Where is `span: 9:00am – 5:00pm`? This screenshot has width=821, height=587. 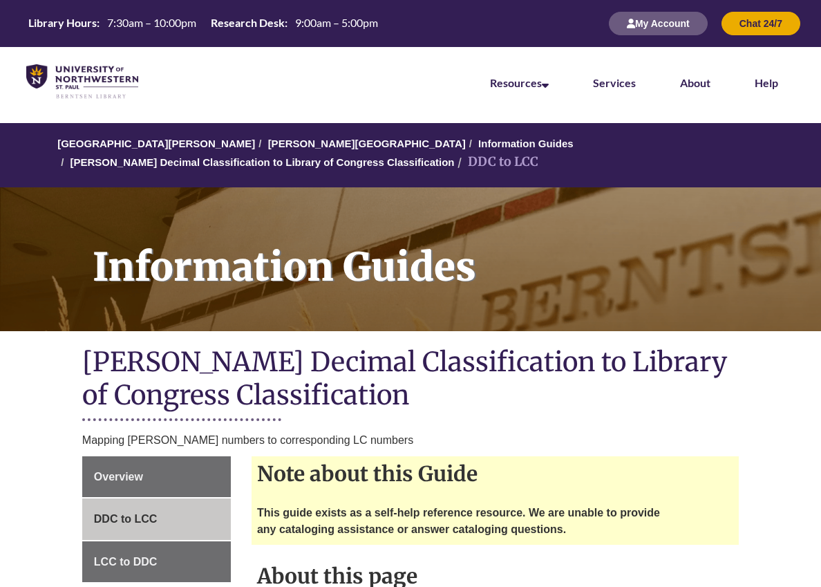 span: 9:00am – 5:00pm is located at coordinates (336, 22).